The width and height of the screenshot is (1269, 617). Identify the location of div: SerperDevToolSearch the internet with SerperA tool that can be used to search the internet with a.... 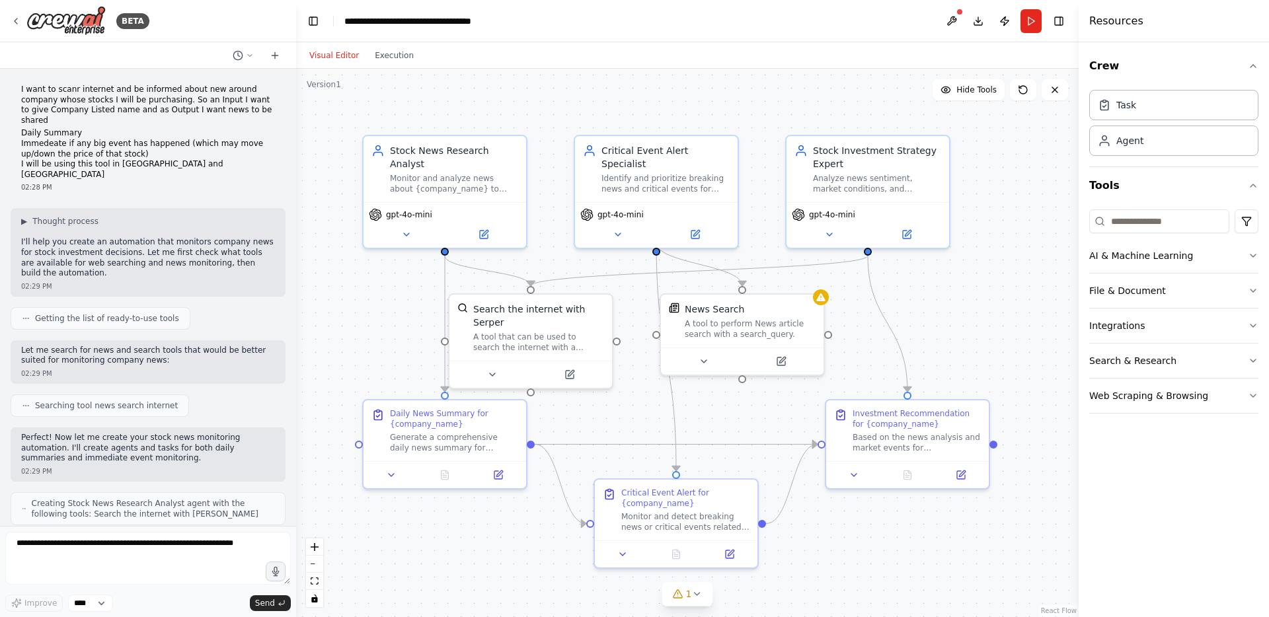
(531, 341).